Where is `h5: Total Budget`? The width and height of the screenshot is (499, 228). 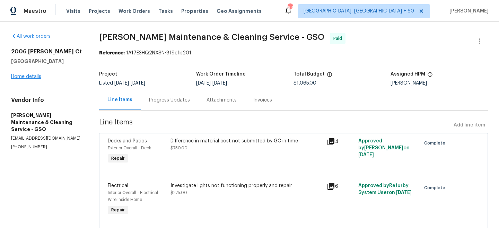
h5: Total Budget is located at coordinates (309, 74).